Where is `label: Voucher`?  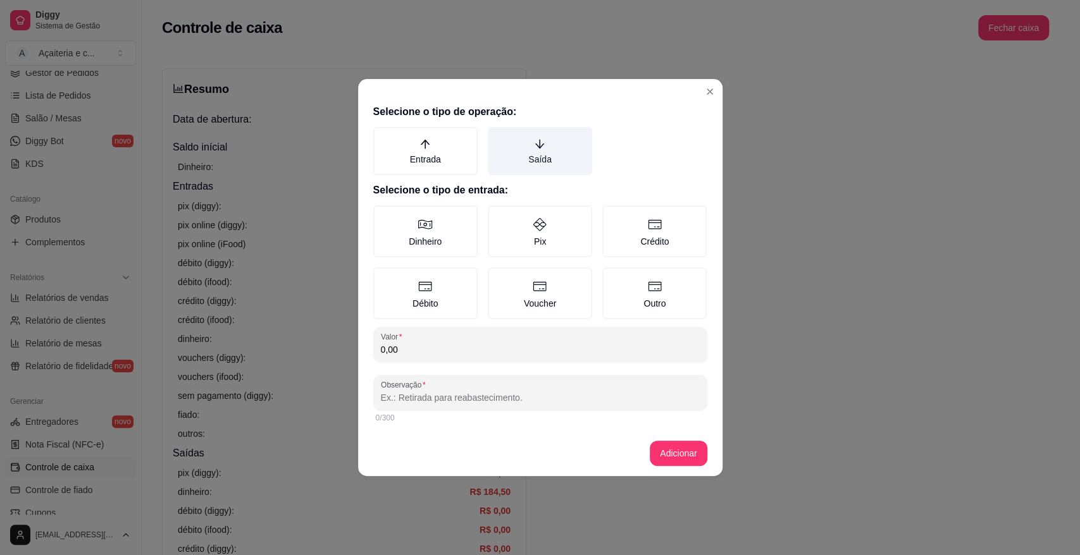 label: Voucher is located at coordinates (539, 293).